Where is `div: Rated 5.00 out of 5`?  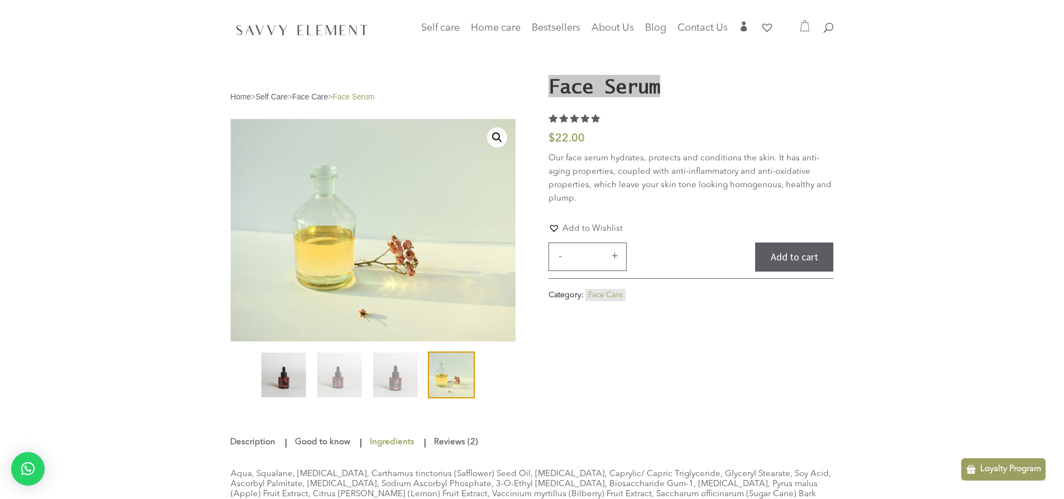 div: Rated 5.00 out of 5 is located at coordinates (575, 118).